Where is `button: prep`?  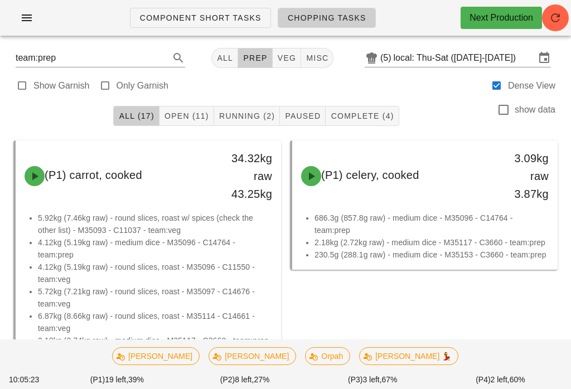 button: prep is located at coordinates (255, 58).